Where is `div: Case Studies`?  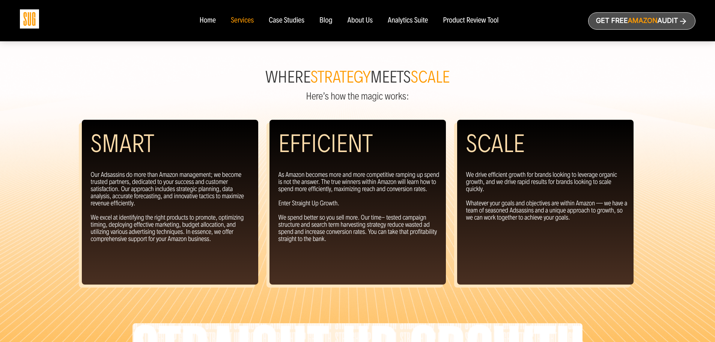 div: Case Studies is located at coordinates (286, 21).